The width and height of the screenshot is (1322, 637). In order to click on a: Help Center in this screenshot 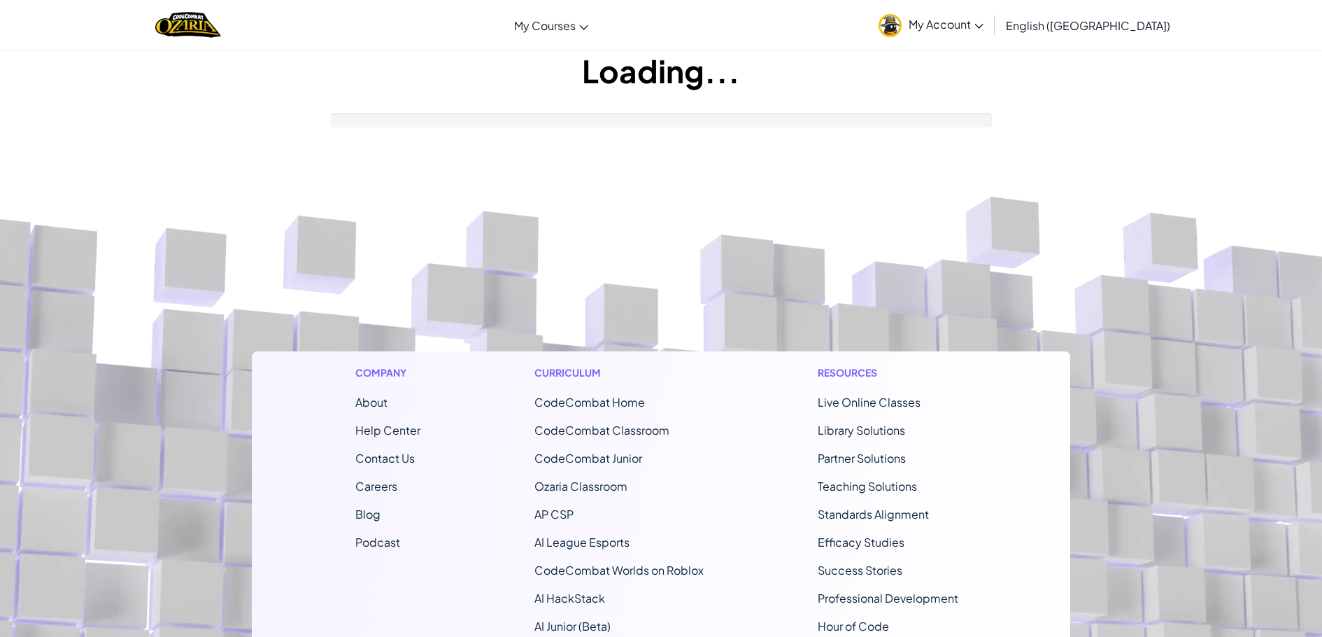, I will do `click(388, 429)`.